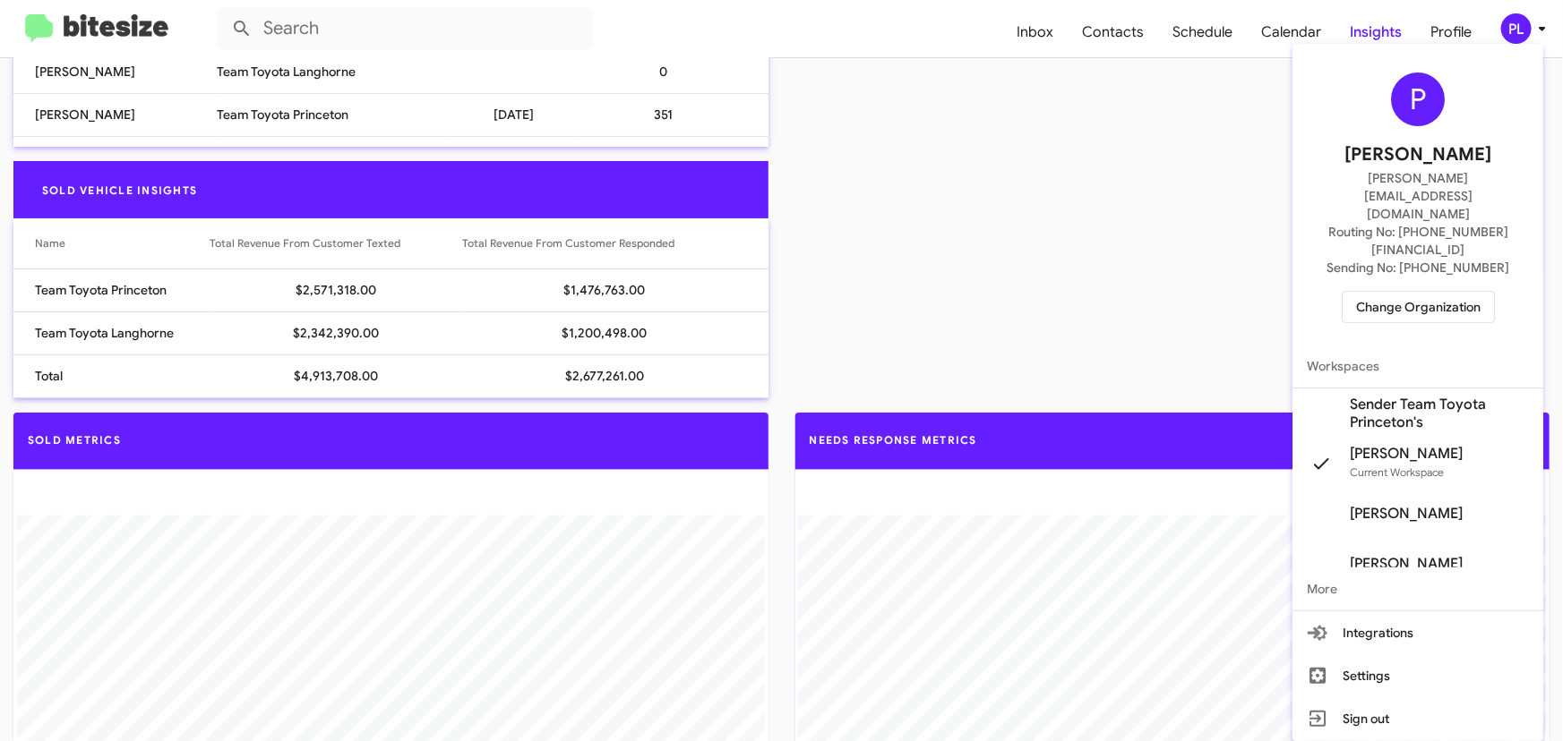 The height and width of the screenshot is (741, 1563). What do you see at coordinates (1418, 307) in the screenshot?
I see `span: Change Organization` at bounding box center [1418, 307].